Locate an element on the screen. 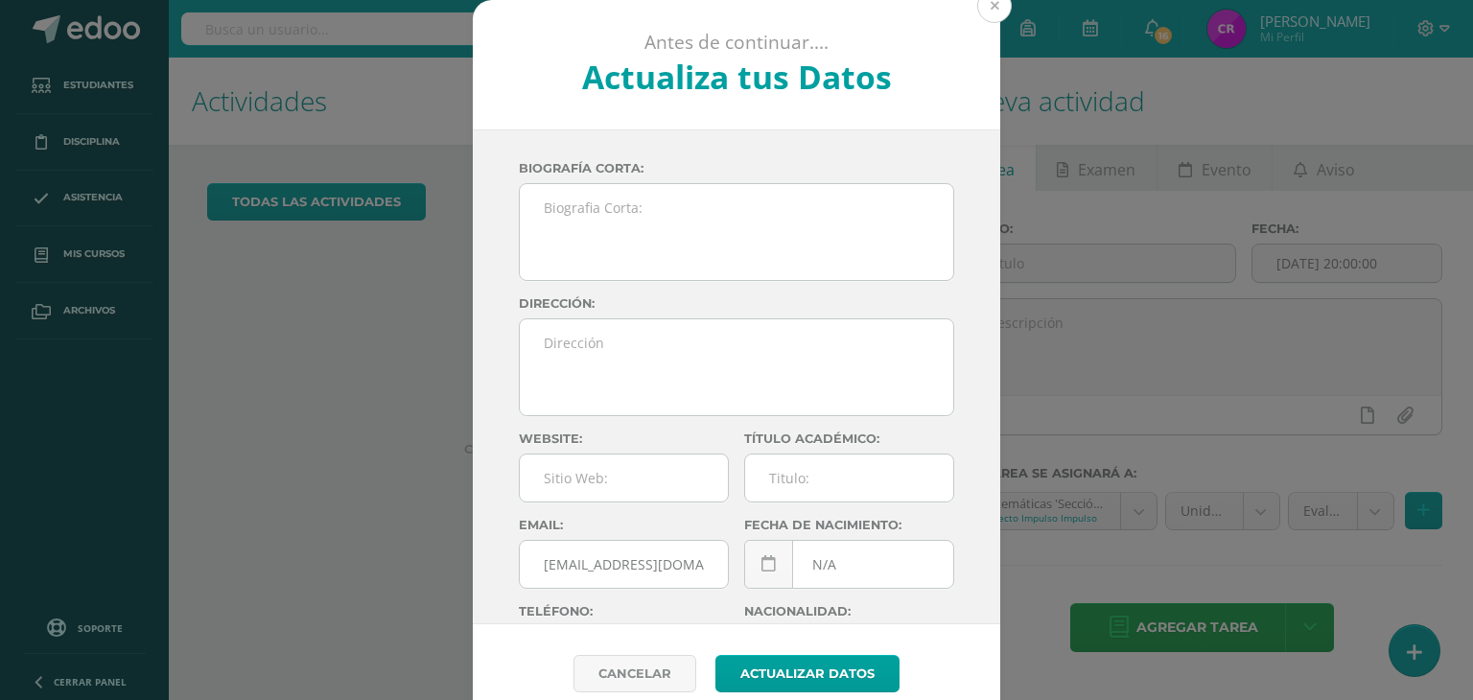  label: Website: is located at coordinates (623, 438).